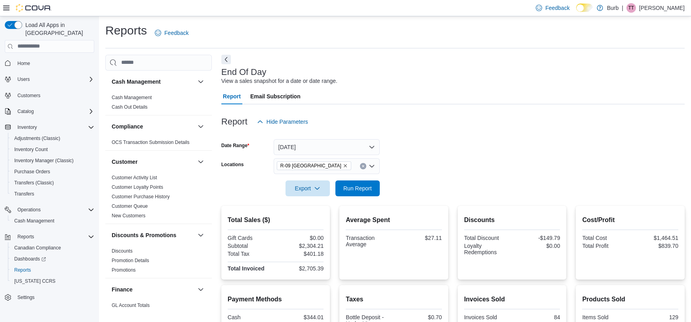  Describe the element at coordinates (31, 149) in the screenshot. I see `span: Inventory Count` at that location.